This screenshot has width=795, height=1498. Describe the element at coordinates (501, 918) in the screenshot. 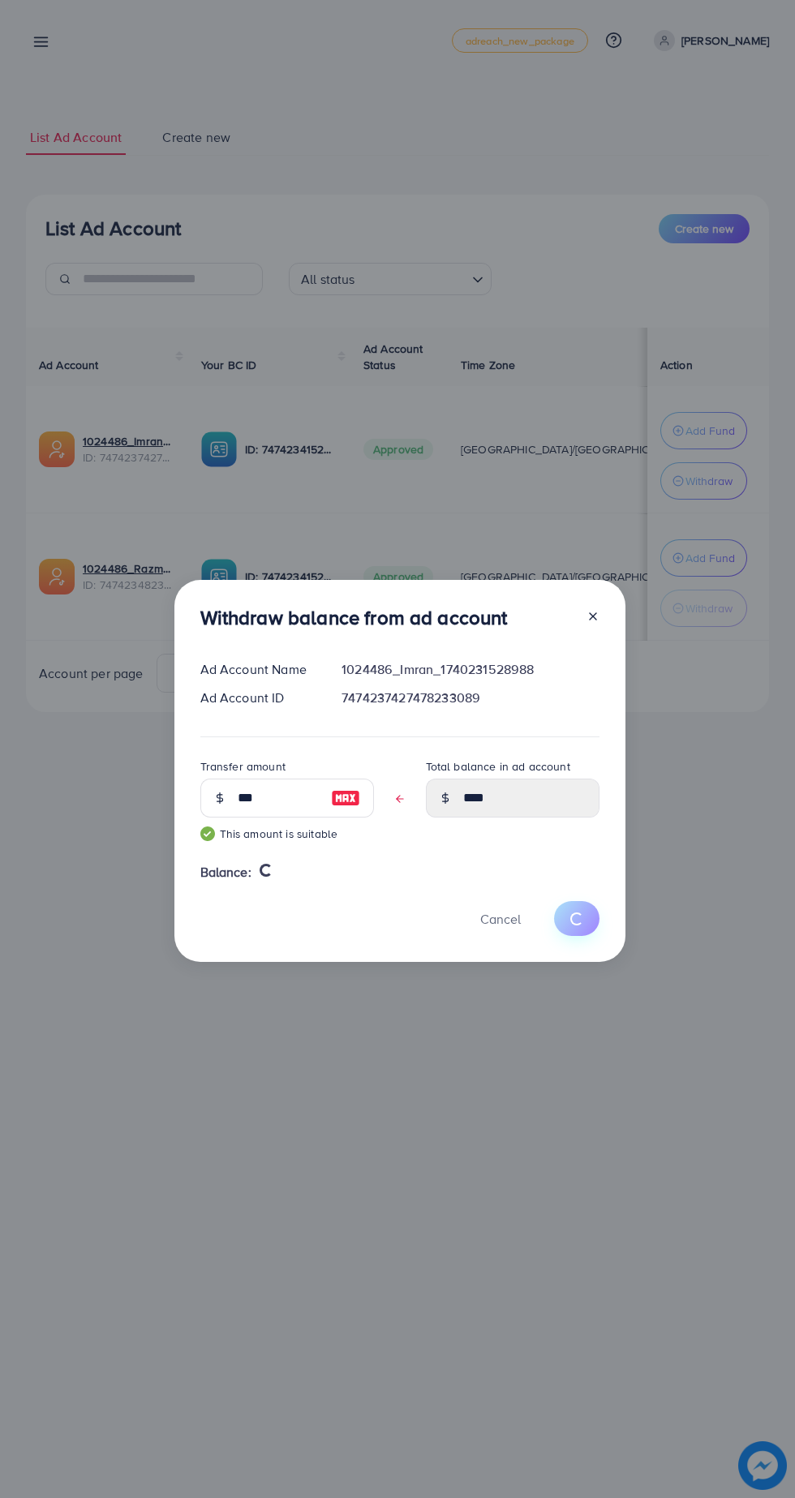

I see `button: Cancel` at that location.